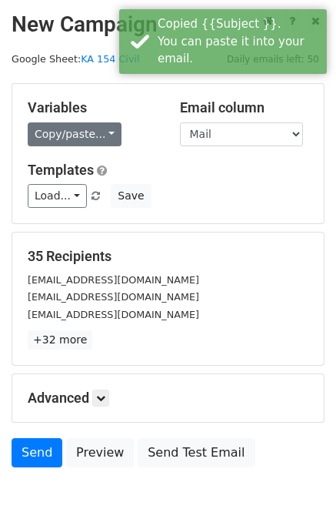 The image size is (336, 519). What do you see at coordinates (37, 453) in the screenshot?
I see `a: Send` at bounding box center [37, 453].